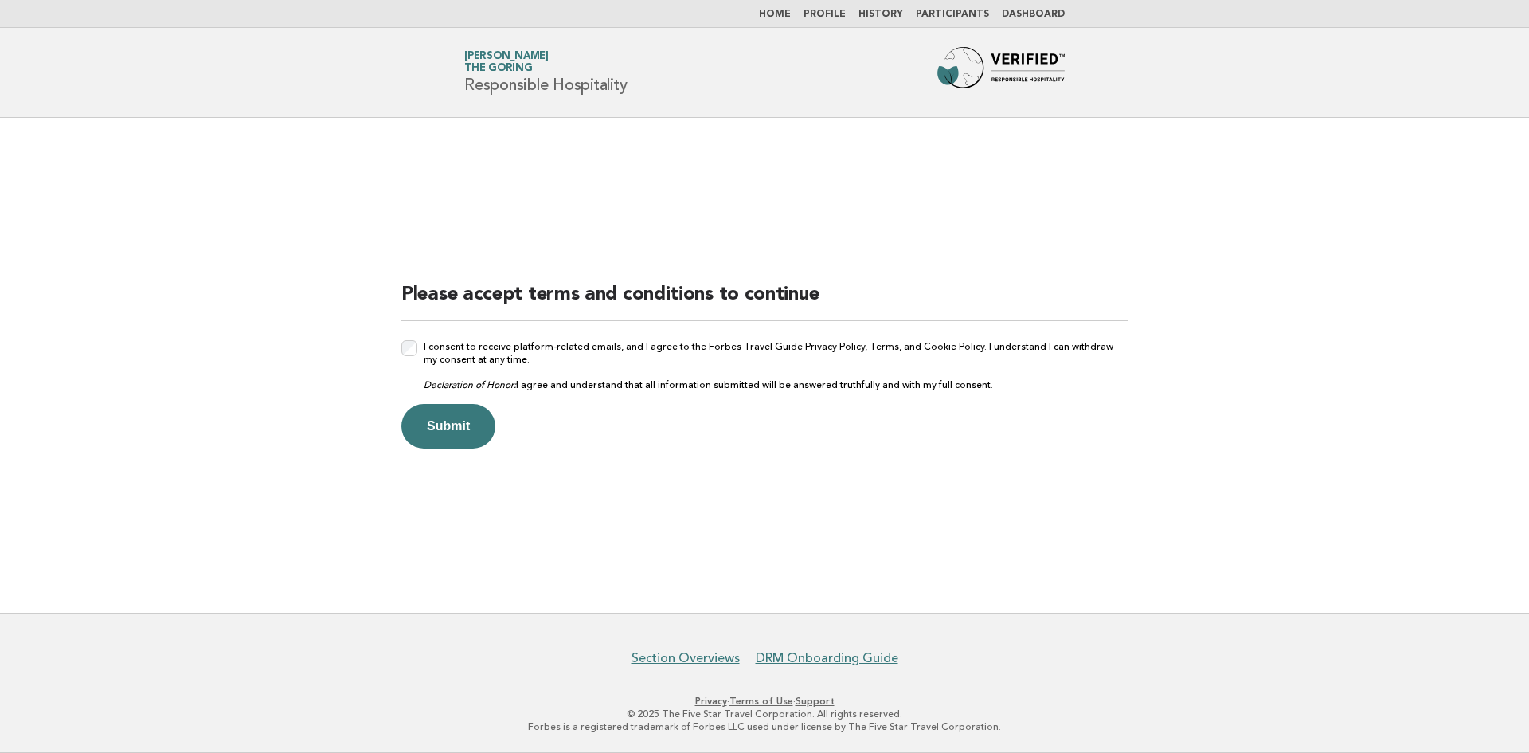  Describe the element at coordinates (827, 658) in the screenshot. I see `a: DRM Onboarding Guide` at that location.